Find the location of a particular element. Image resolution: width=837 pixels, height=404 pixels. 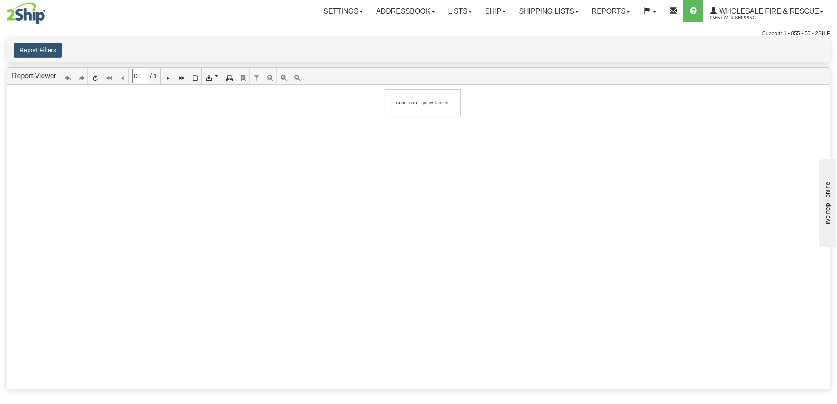

img: logo2565.jpg is located at coordinates (26, 13).